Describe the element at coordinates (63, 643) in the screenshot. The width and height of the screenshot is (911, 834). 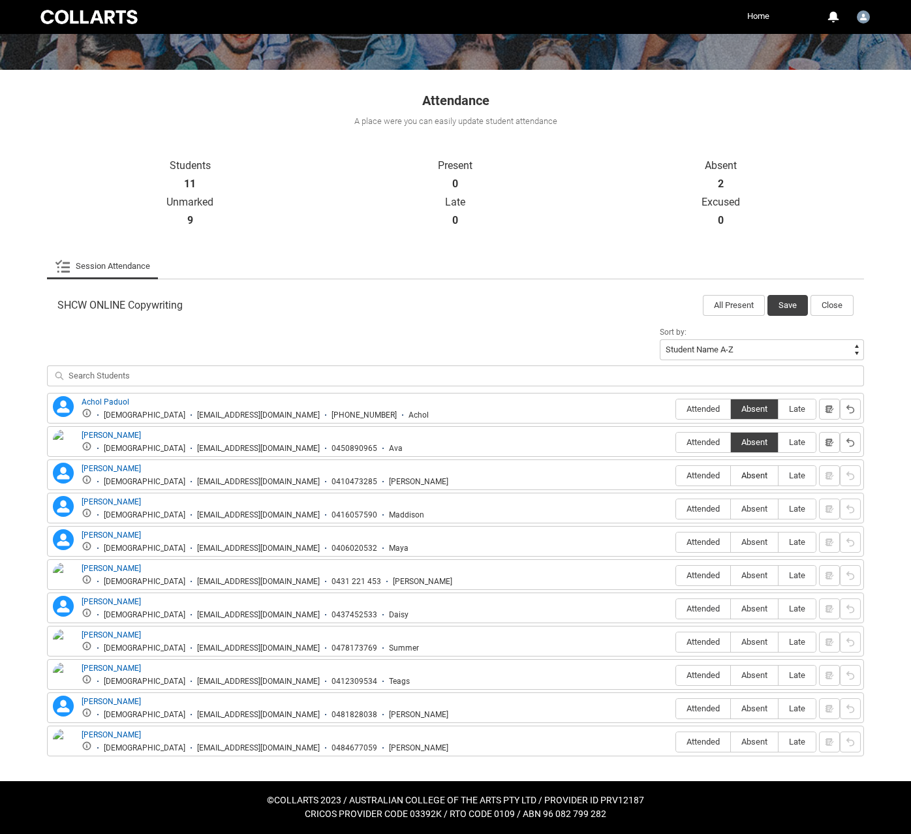
I see `img: Summer Harrison` at that location.